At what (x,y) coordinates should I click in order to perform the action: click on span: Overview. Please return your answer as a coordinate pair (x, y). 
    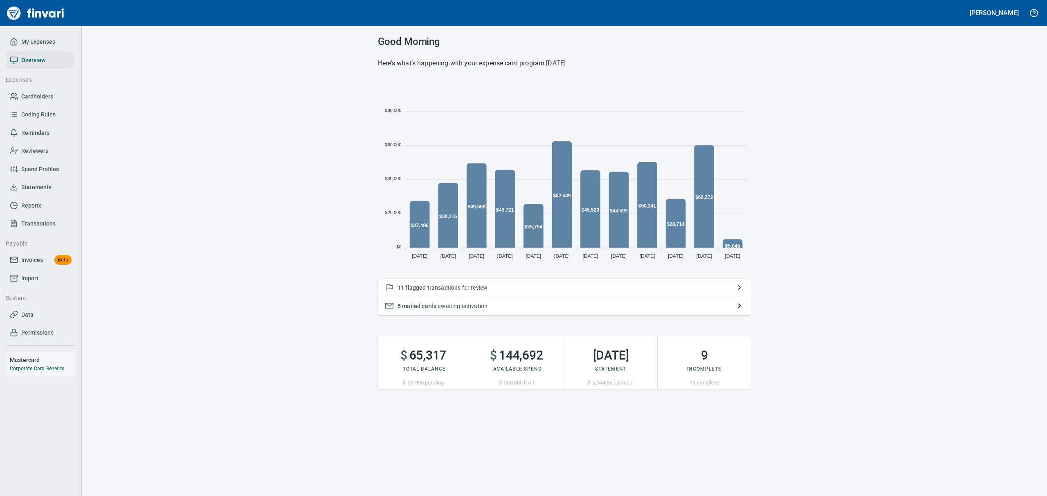
    Looking at the image, I should click on (33, 60).